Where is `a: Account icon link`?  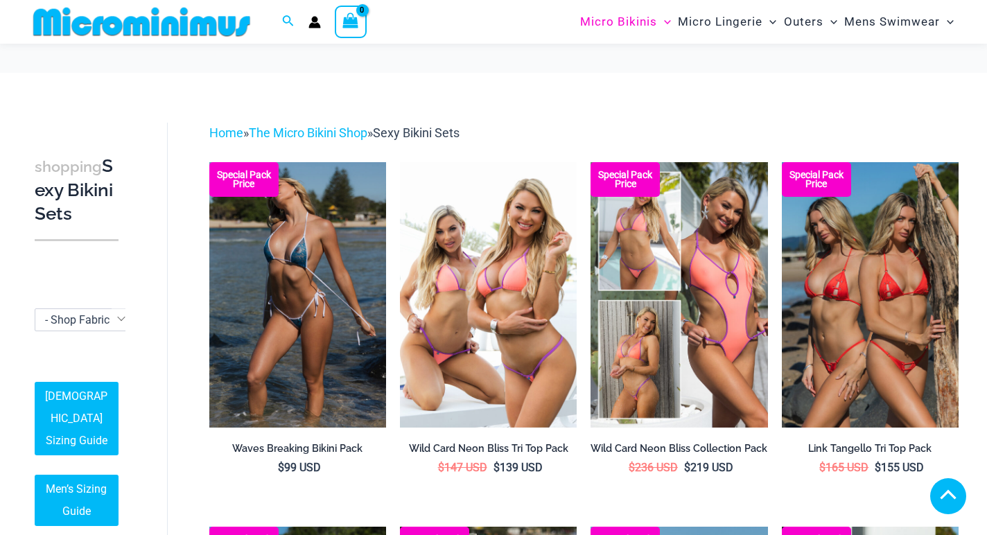 a: Account icon link is located at coordinates (315, 22).